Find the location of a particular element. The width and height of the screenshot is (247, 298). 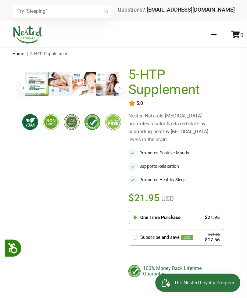

span: The Nested Loyalty Program is located at coordinates (49, 9).